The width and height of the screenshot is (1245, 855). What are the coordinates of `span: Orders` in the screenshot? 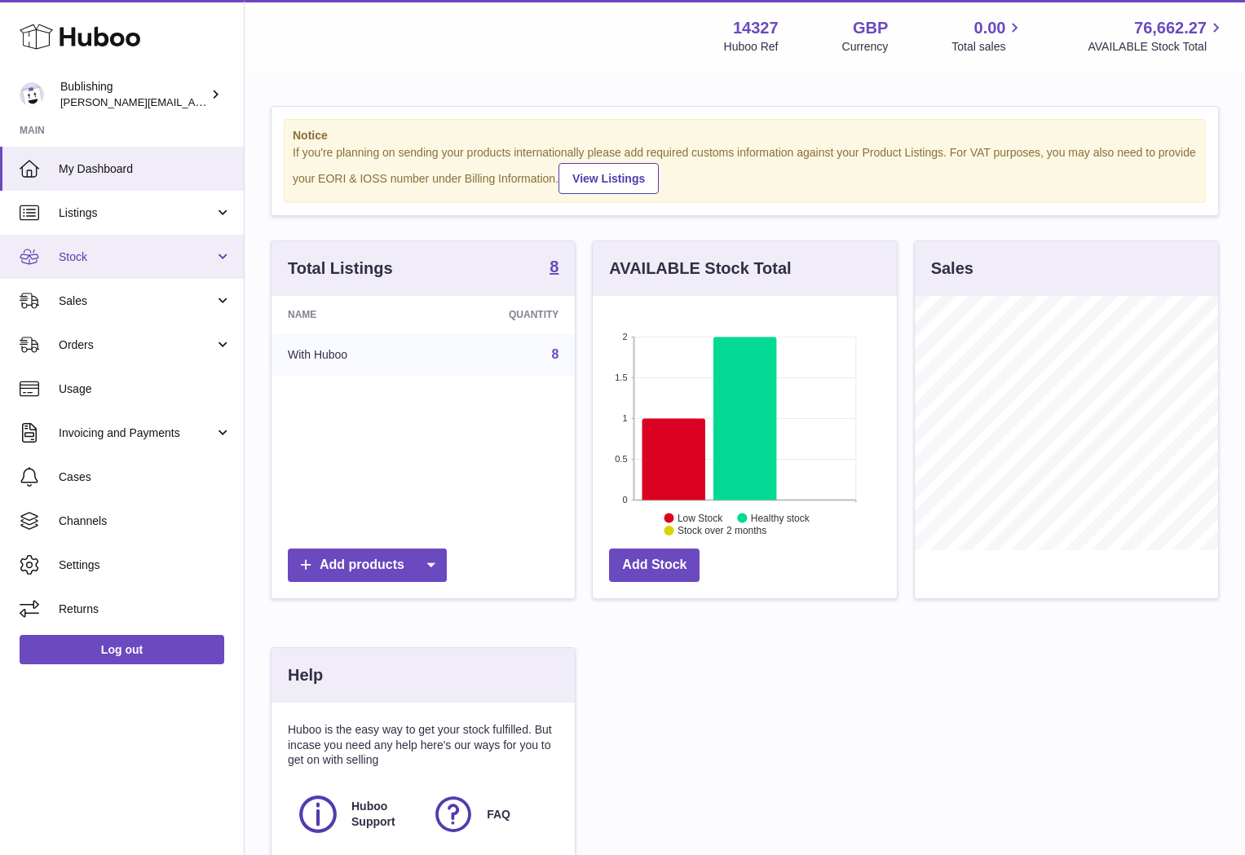 It's located at (136, 345).